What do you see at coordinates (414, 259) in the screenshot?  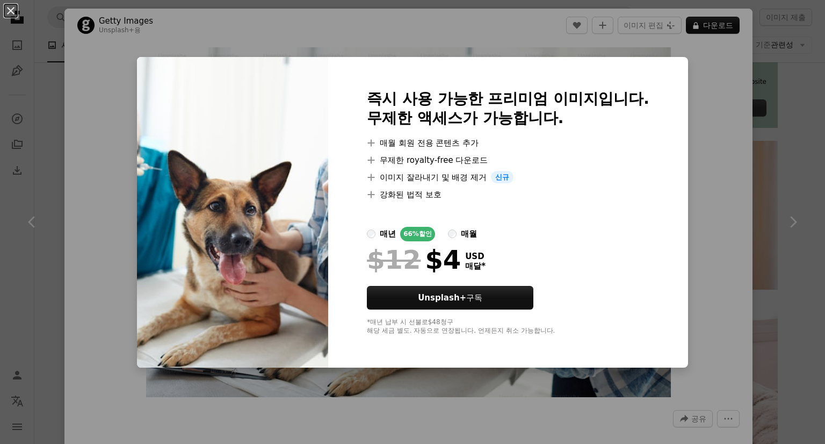 I see `div: $4` at bounding box center [414, 259].